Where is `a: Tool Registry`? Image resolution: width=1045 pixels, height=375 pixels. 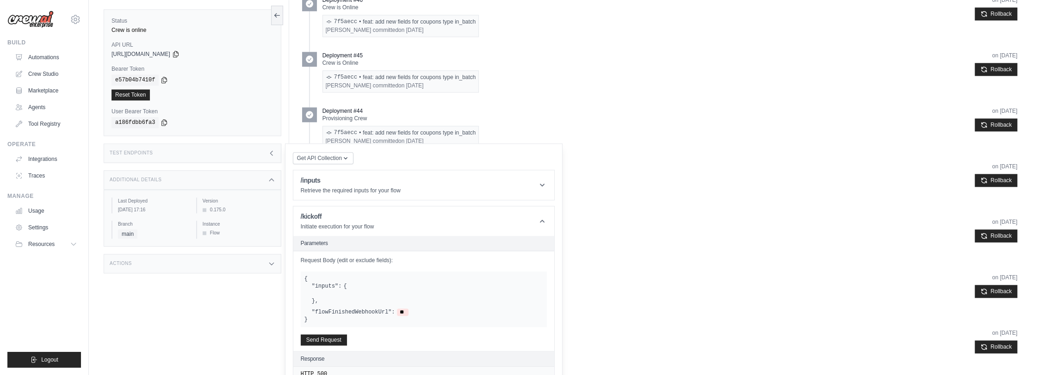
a: Tool Registry is located at coordinates (46, 124).